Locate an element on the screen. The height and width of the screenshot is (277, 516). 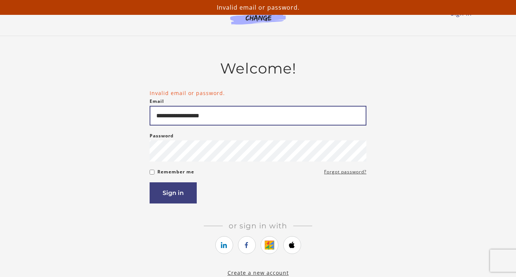
a: https://courses.thinkific.com/users/auth/apple?ss%5Breferral%5D=&ss%5Buser_return_to%5D=%2Fcourse... is located at coordinates (292, 245).